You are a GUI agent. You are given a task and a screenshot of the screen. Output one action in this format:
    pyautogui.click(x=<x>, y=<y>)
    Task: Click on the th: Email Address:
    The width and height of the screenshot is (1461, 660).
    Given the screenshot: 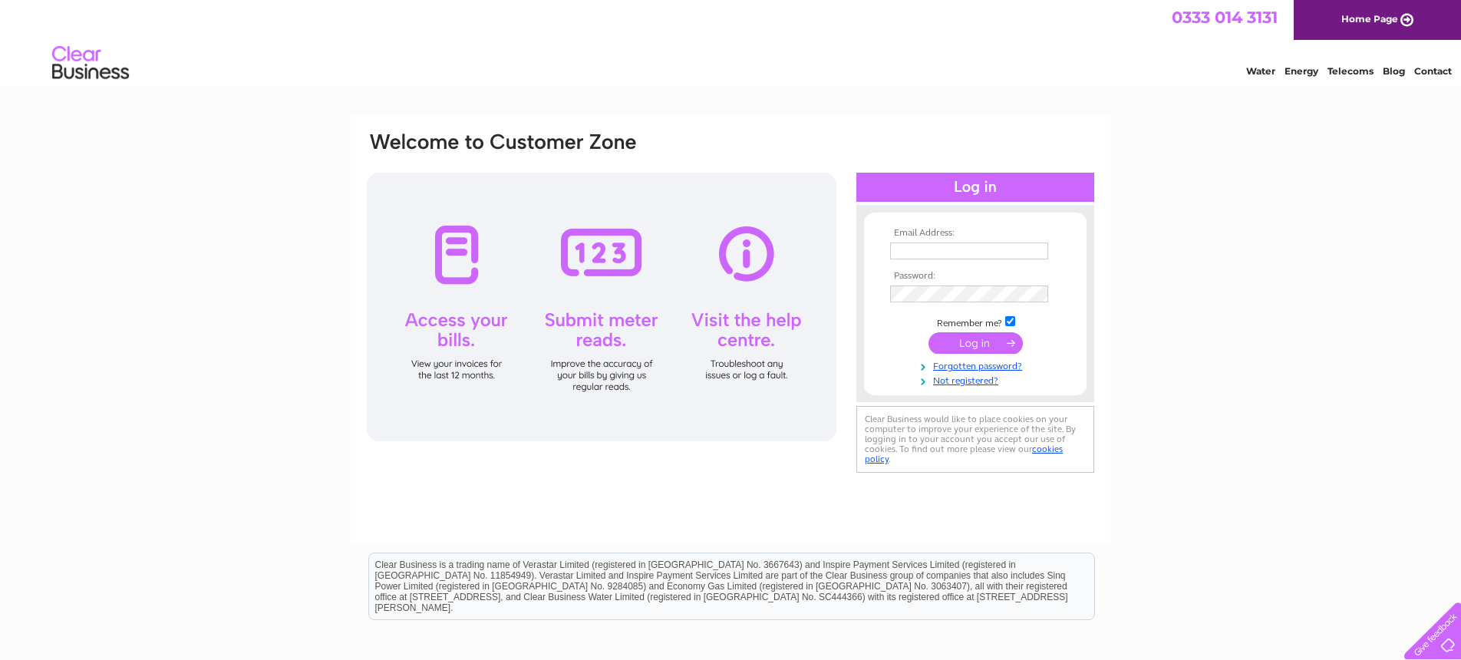 What is the action you would take?
    pyautogui.click(x=976, y=233)
    